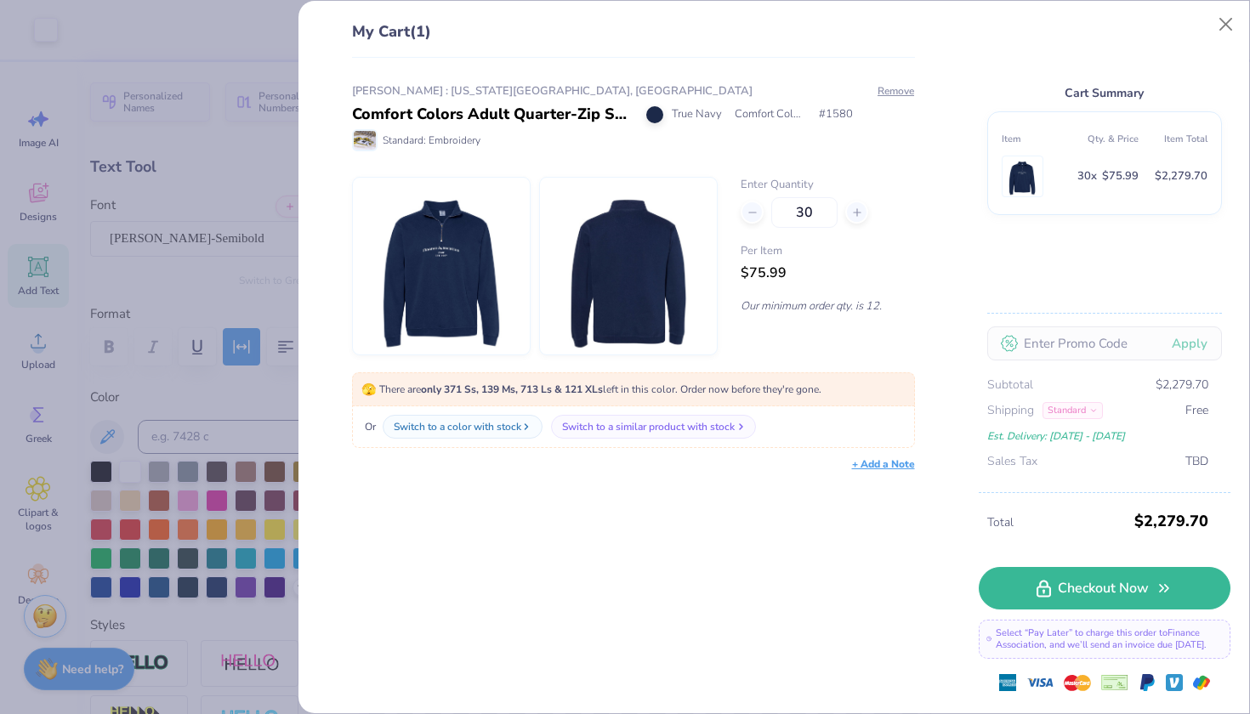  What do you see at coordinates (431, 140) in the screenshot?
I see `span: Standard: Embroidery` at bounding box center [431, 140].